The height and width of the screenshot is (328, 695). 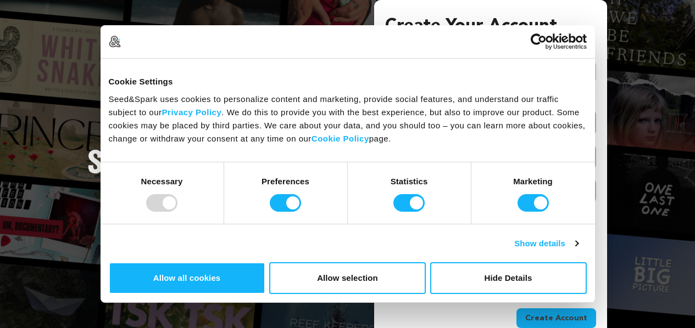 I want to click on strong: Marketing, so click(x=533, y=181).